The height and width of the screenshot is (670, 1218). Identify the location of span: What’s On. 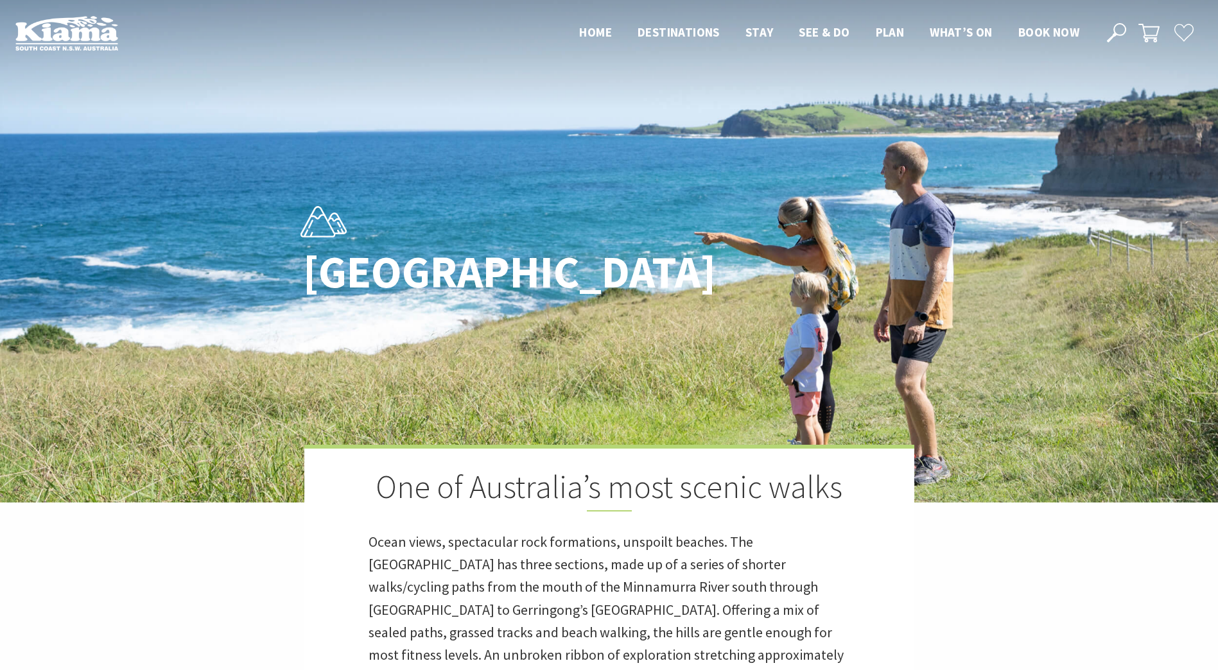
(961, 32).